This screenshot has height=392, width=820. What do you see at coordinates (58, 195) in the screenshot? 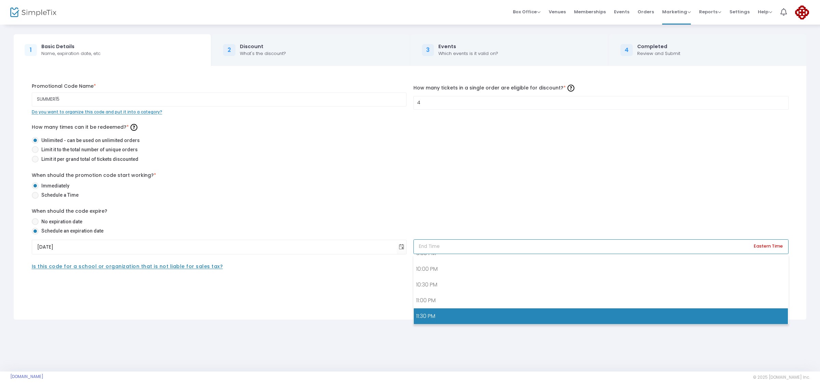
I see `span: Schedule a Time` at bounding box center [58, 195].